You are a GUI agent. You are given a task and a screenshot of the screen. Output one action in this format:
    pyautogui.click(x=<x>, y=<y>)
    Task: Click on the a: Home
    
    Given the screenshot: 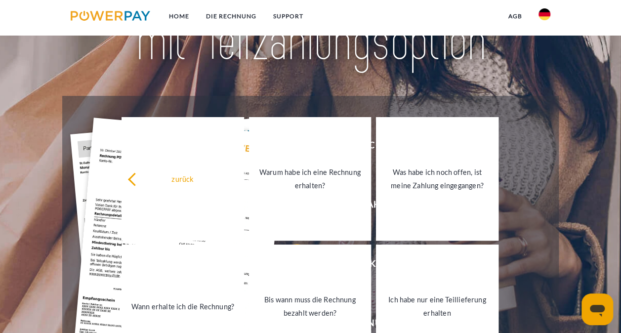 What is the action you would take?
    pyautogui.click(x=179, y=16)
    